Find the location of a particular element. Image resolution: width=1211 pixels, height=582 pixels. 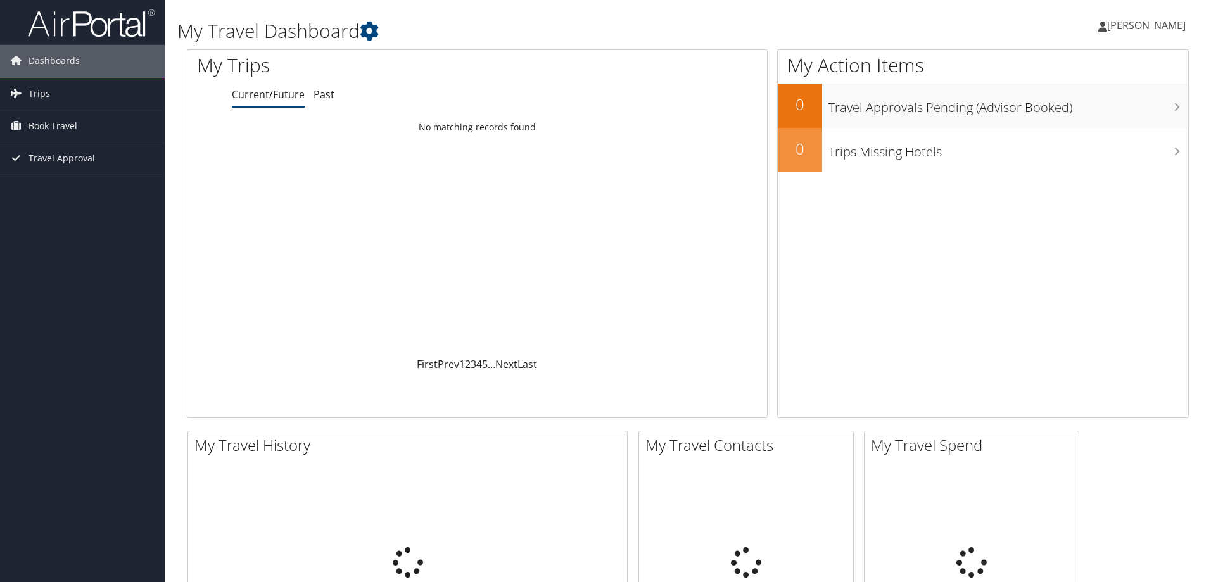

a: Past is located at coordinates (324, 94).